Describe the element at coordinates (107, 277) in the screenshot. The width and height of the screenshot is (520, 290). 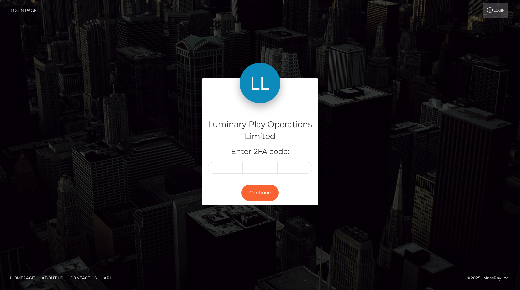
I see `a: API` at that location.